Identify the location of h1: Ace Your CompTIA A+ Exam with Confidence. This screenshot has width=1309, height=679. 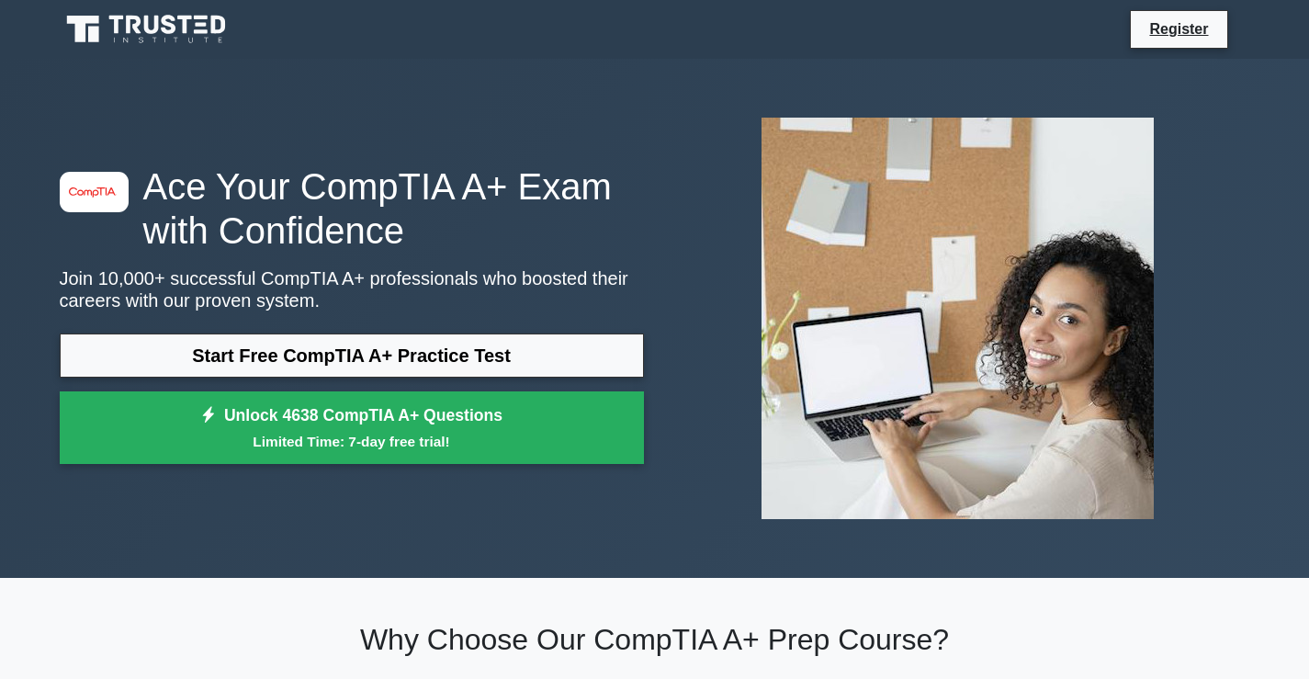
(352, 209).